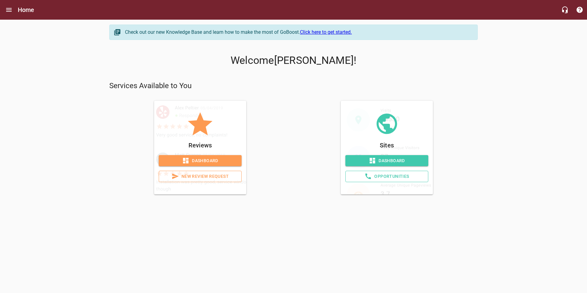 This screenshot has height=293, width=587. I want to click on h6: Home, so click(26, 10).